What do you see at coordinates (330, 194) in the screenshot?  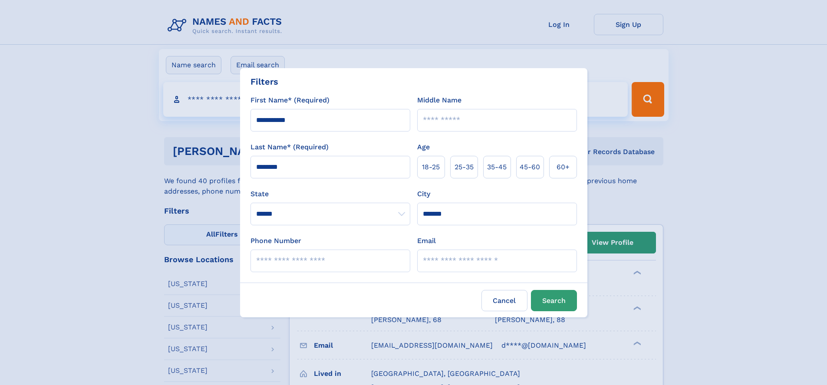 I see `label: State` at bounding box center [330, 194].